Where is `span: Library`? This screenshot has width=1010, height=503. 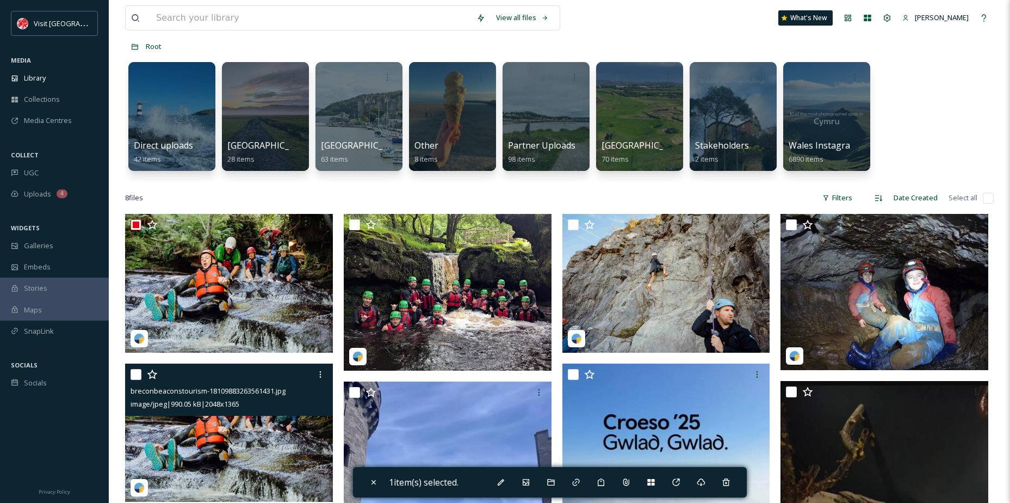
span: Library is located at coordinates (35, 78).